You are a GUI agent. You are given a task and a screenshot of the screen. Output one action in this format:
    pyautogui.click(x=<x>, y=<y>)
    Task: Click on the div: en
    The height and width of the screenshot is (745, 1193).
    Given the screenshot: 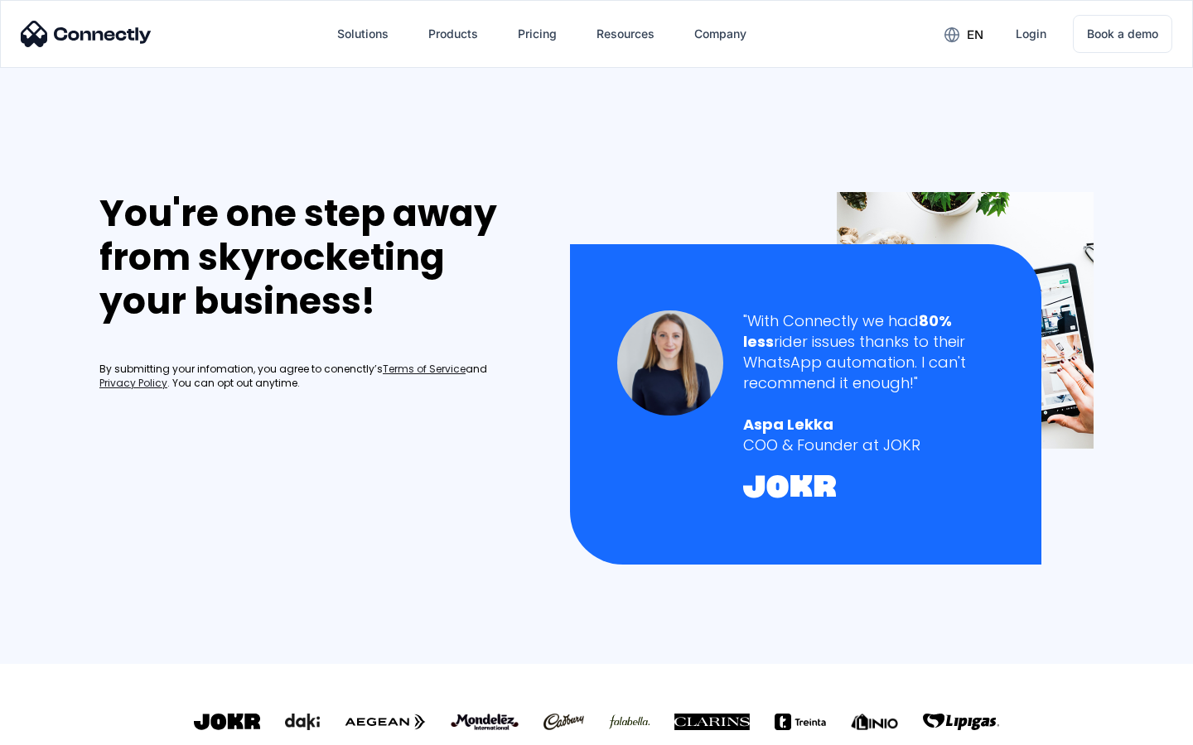 What is the action you would take?
    pyautogui.click(x=975, y=35)
    